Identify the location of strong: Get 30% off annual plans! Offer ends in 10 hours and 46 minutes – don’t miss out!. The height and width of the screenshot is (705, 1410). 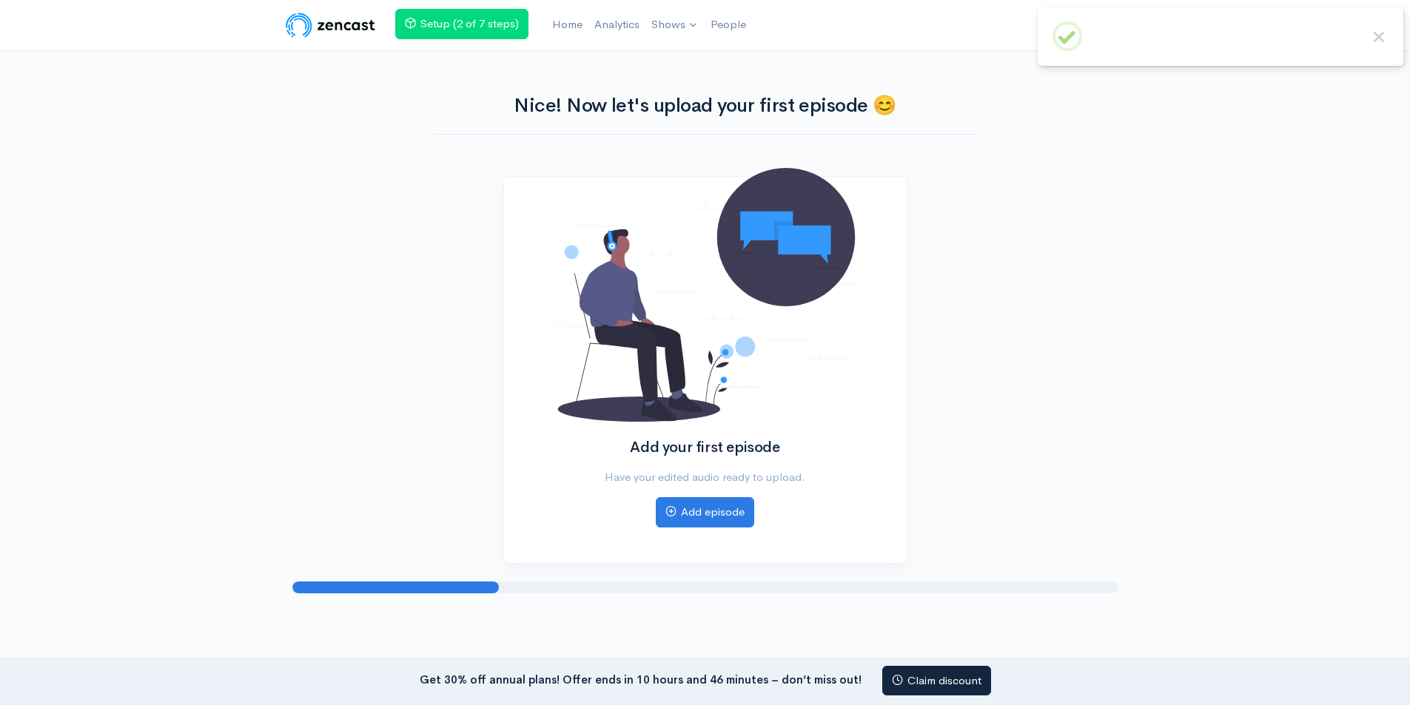
(640, 679).